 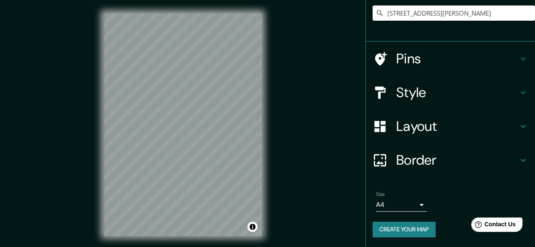 I want to click on div: A4, so click(x=401, y=205).